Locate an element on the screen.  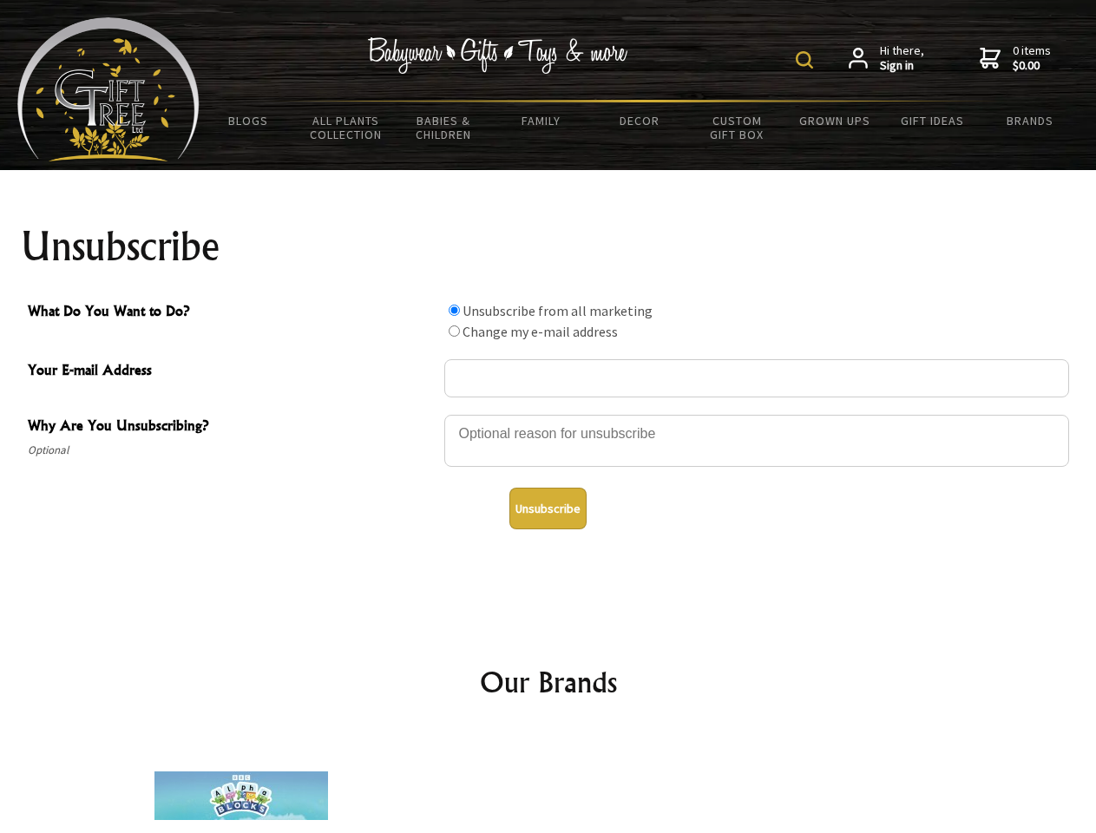
label: Unsubscribe from all marketing is located at coordinates (557, 311).